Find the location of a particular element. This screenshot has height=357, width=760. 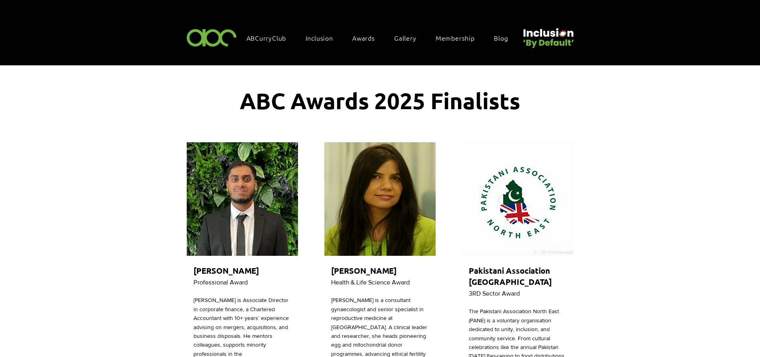

span: Awards is located at coordinates (363, 38).